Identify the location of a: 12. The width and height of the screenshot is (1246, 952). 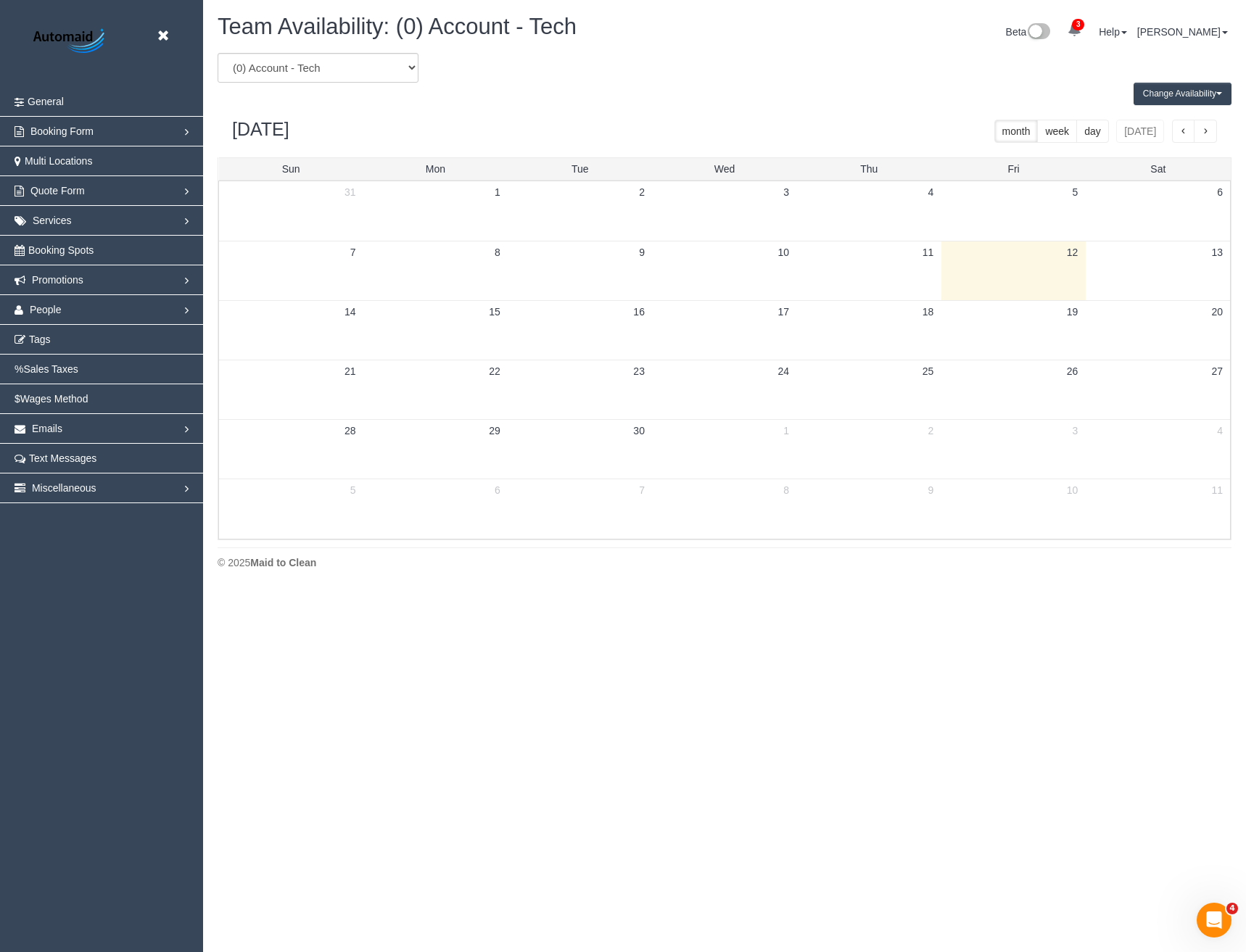
(1072, 253).